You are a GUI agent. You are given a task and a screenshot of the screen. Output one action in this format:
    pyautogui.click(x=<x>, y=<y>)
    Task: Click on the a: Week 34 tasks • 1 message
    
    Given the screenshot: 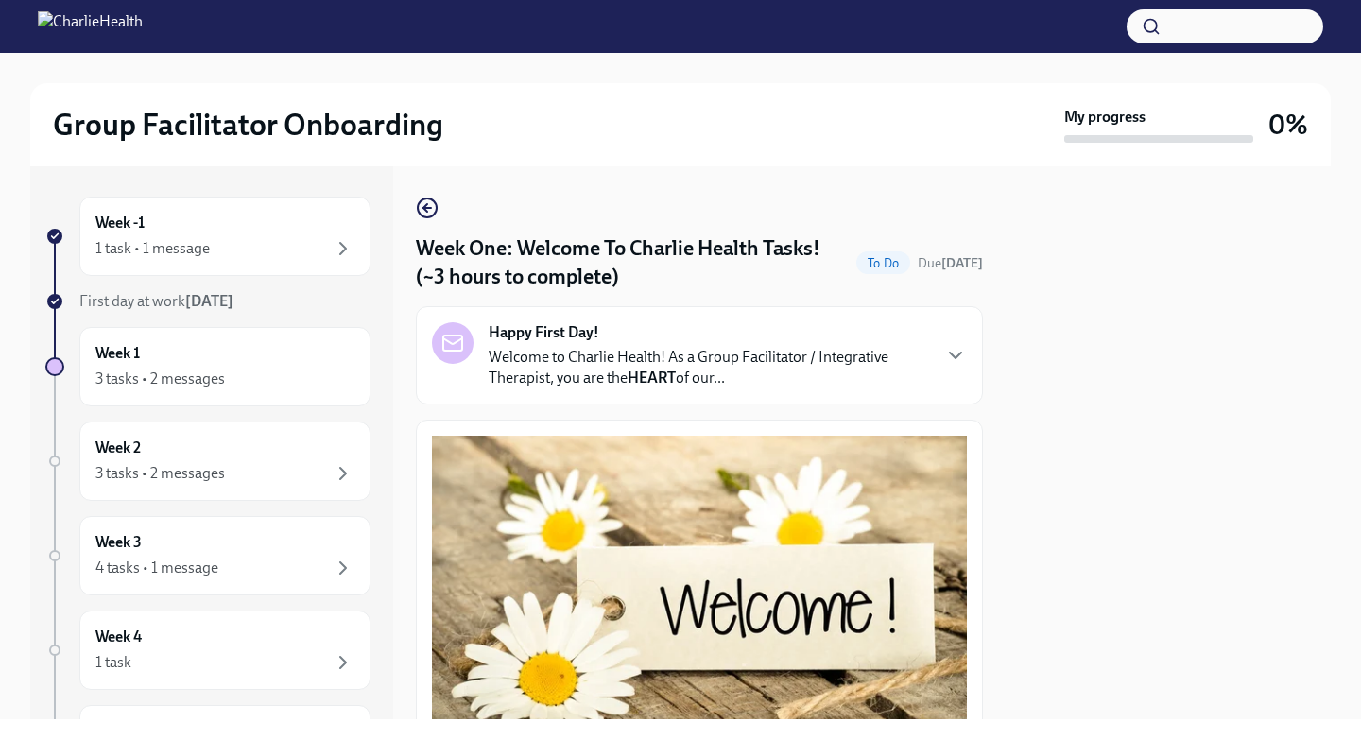 What is the action you would take?
    pyautogui.click(x=208, y=556)
    